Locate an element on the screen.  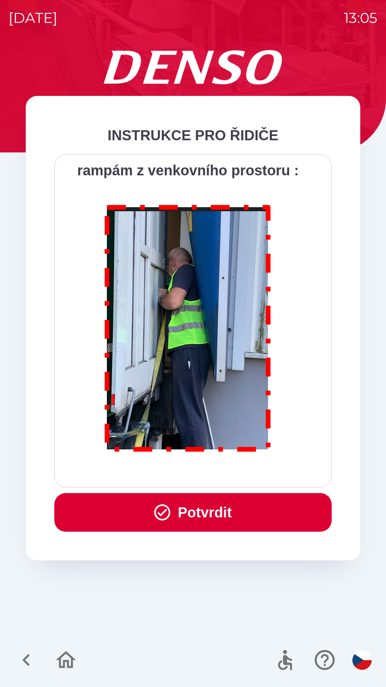
img: cs flag is located at coordinates (362, 660).